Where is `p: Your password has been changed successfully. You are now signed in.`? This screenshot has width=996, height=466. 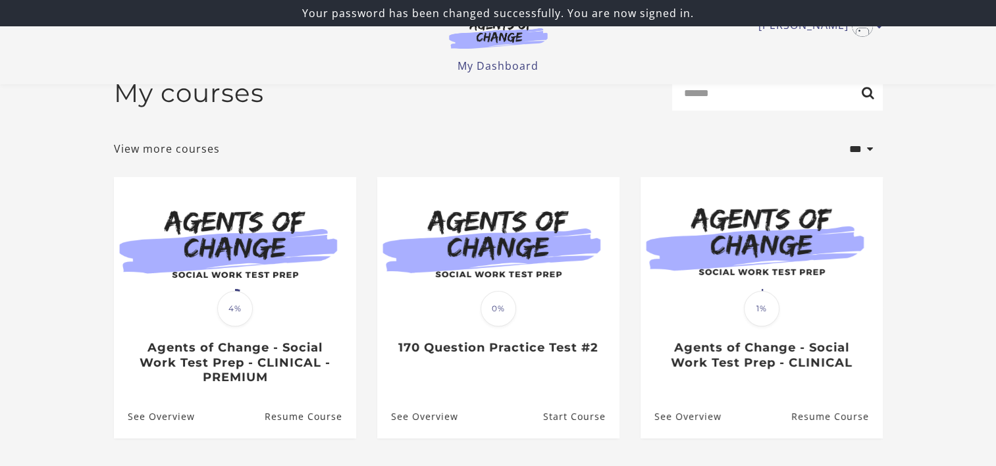
p: Your password has been changed successfully. You are now signed in. is located at coordinates (497, 13).